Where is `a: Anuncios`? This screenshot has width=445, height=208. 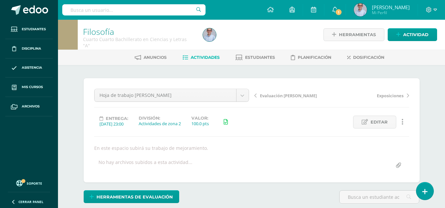 a: Anuncios is located at coordinates (151, 58).